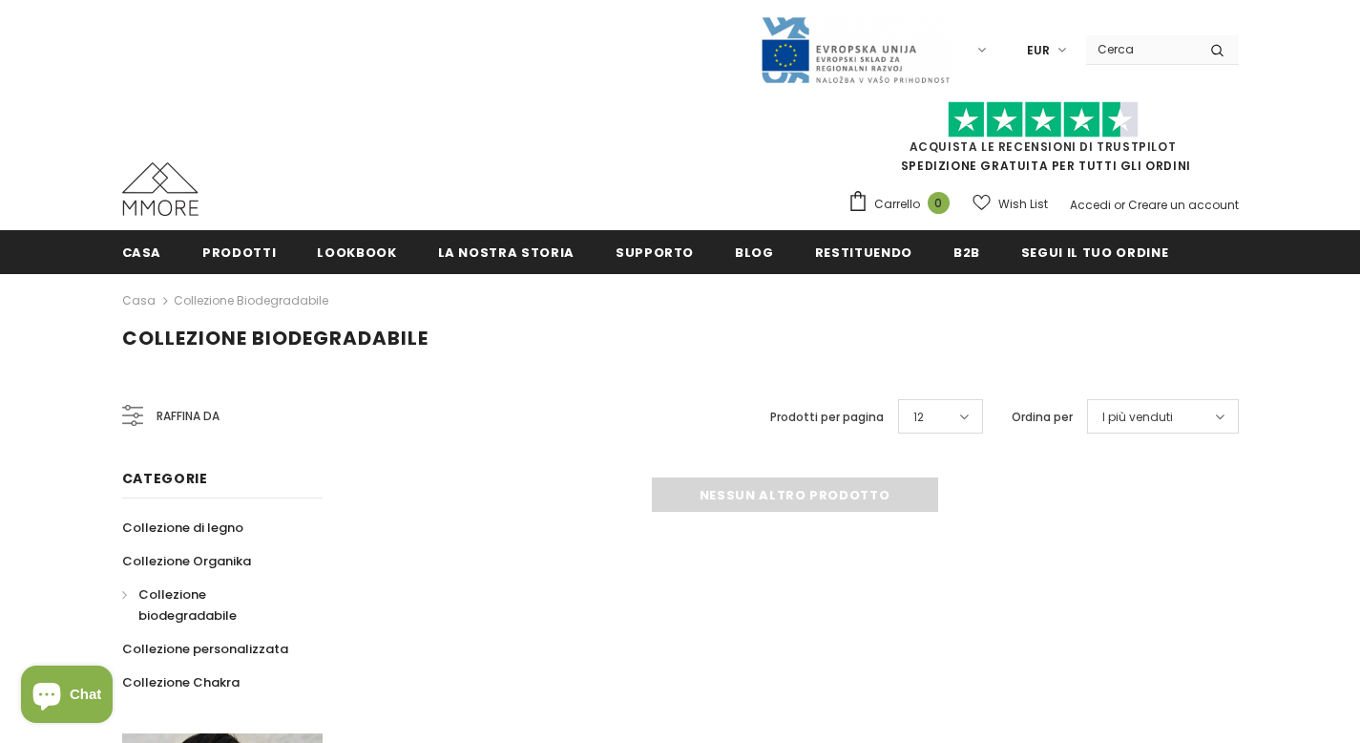 This screenshot has height=743, width=1360. What do you see at coordinates (1038, 51) in the screenshot?
I see `span: EUR` at bounding box center [1038, 51].